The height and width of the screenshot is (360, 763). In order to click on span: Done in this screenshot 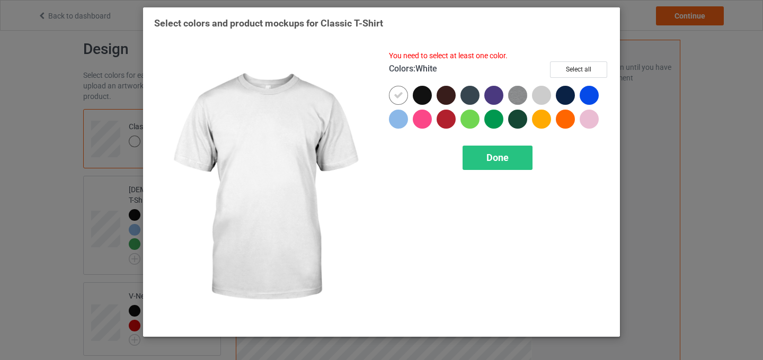, I will do `click(497, 157)`.